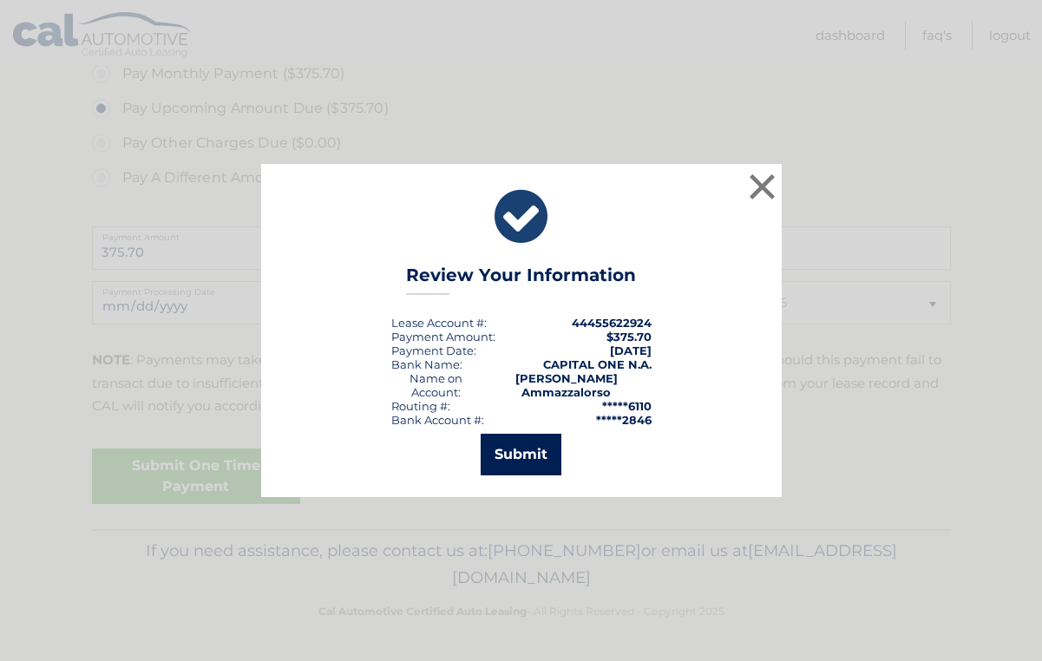 Image resolution: width=1042 pixels, height=661 pixels. What do you see at coordinates (427, 364) in the screenshot?
I see `div: Bank Name:` at bounding box center [427, 364].